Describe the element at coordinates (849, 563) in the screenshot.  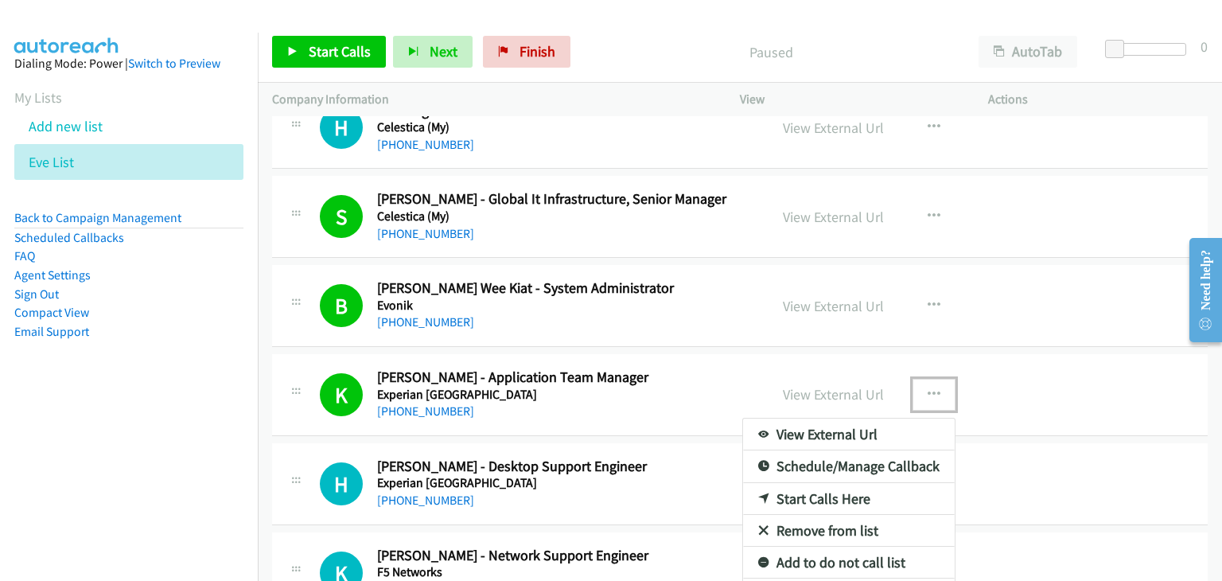
I see `a: Add to do not call list` at that location.